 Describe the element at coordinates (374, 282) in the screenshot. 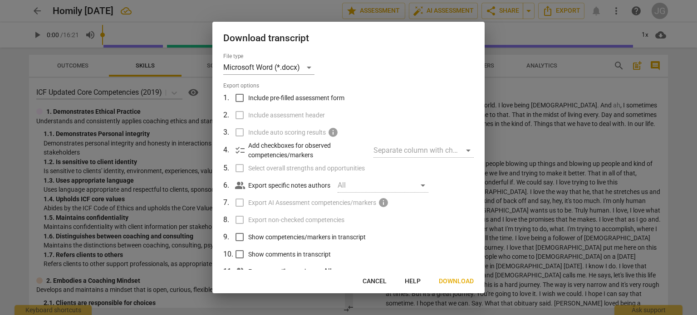

I see `button: Cancel` at that location.